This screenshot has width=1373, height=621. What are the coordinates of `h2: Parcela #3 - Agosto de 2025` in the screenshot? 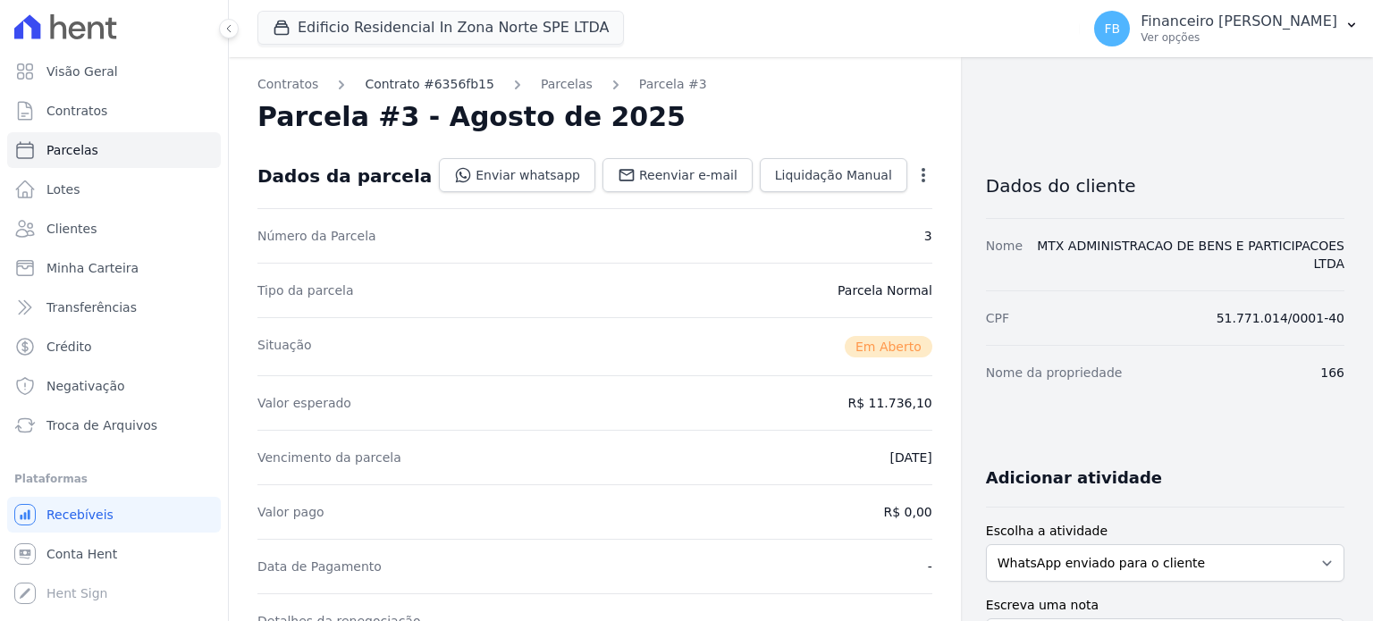 It's located at (471, 117).